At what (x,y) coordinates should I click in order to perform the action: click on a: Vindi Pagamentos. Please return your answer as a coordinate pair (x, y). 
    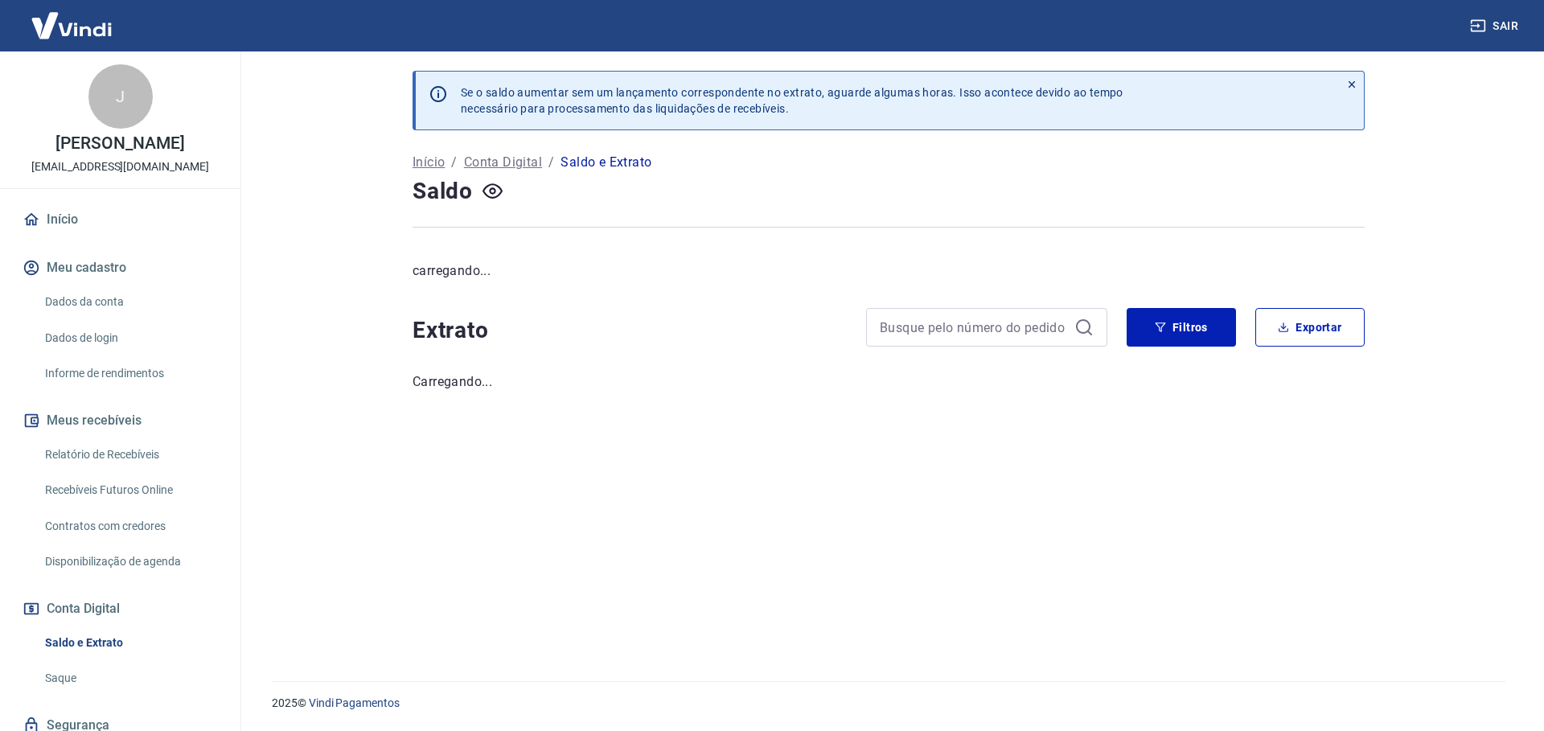
    Looking at the image, I should click on (354, 703).